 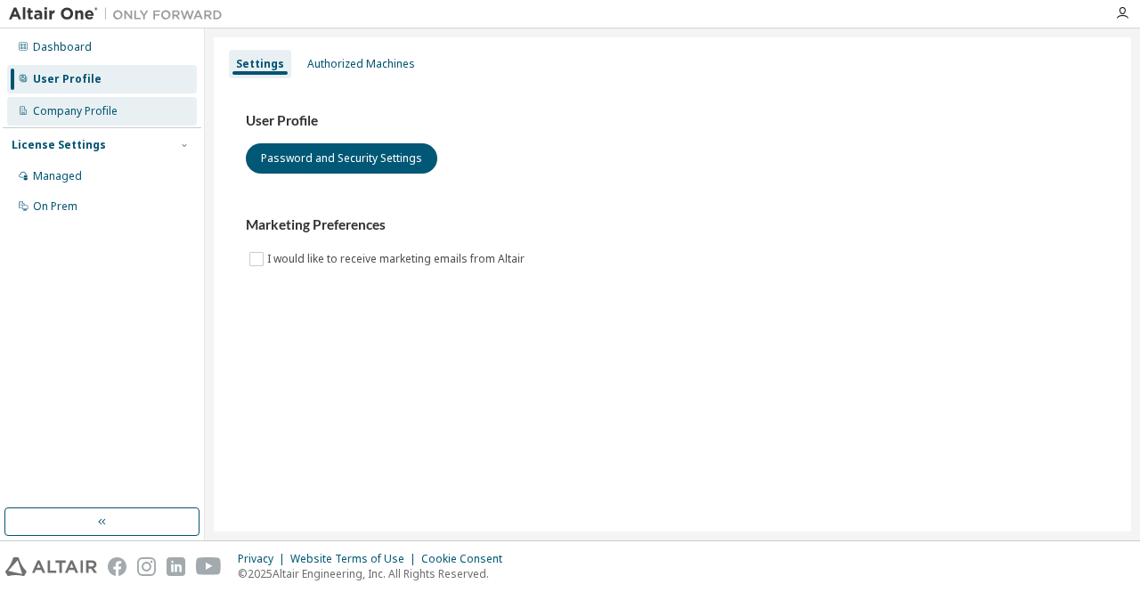 I want to click on div: User Profile, so click(x=67, y=79).